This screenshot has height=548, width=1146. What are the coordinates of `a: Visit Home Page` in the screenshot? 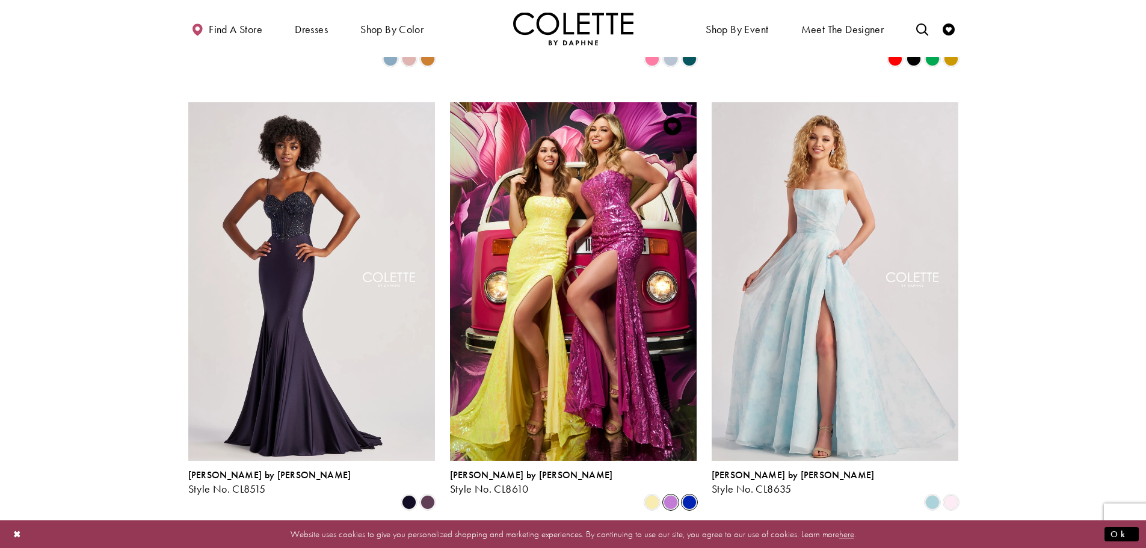 It's located at (573, 28).